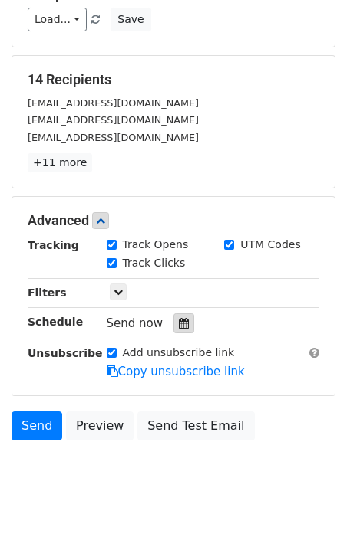 The image size is (347, 560). What do you see at coordinates (57, 19) in the screenshot?
I see `a: Load...` at bounding box center [57, 19].